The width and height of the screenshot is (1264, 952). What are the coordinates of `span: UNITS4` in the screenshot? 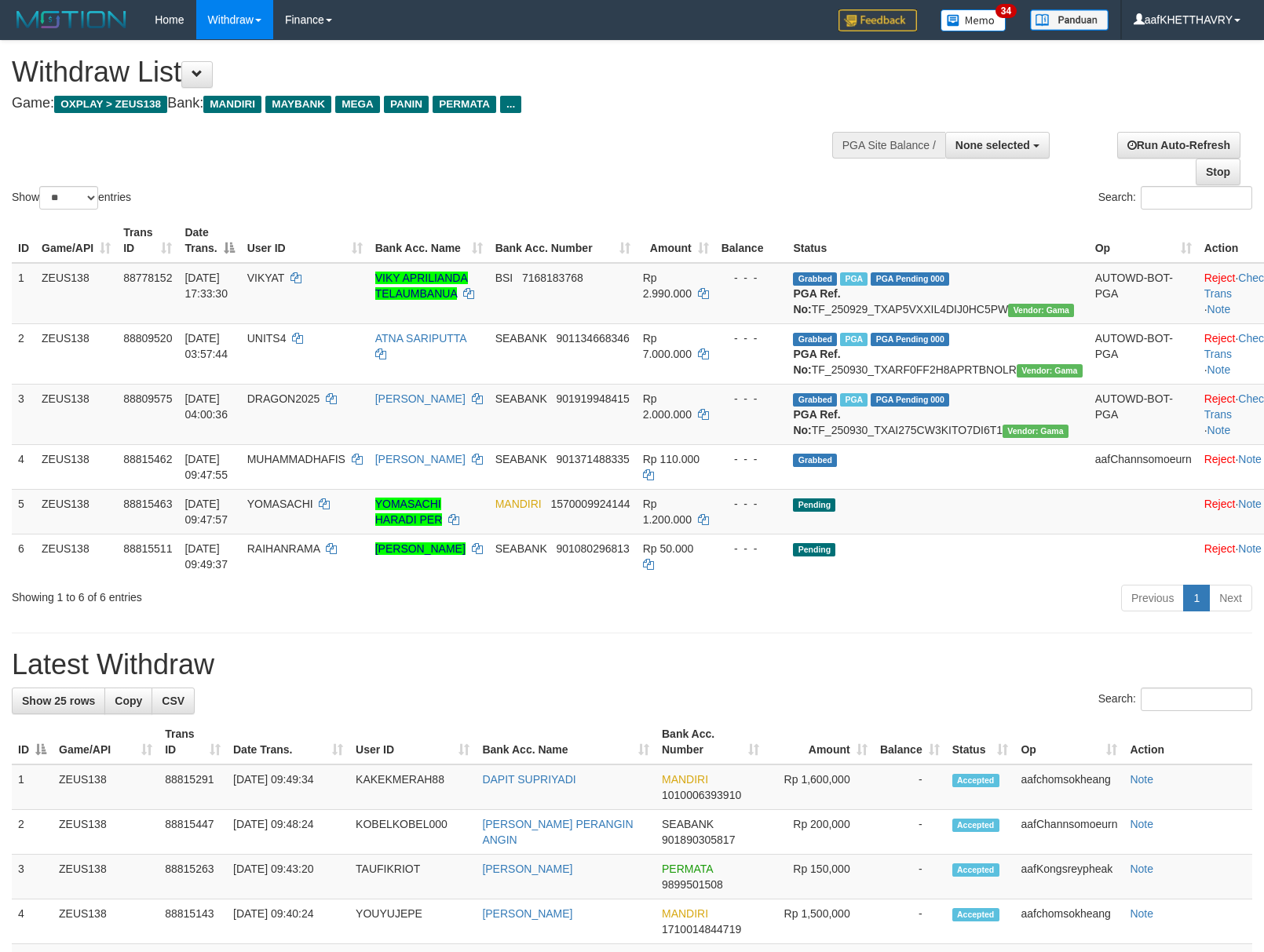 It's located at (267, 338).